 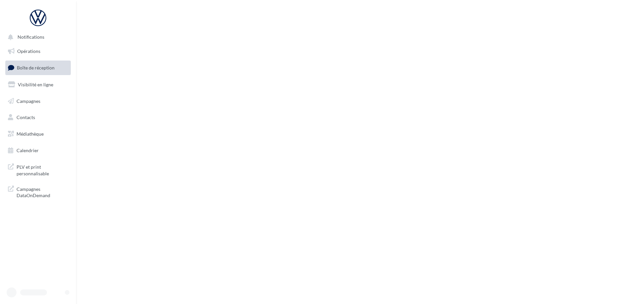 What do you see at coordinates (28, 101) in the screenshot?
I see `span: Campagnes` at bounding box center [28, 101].